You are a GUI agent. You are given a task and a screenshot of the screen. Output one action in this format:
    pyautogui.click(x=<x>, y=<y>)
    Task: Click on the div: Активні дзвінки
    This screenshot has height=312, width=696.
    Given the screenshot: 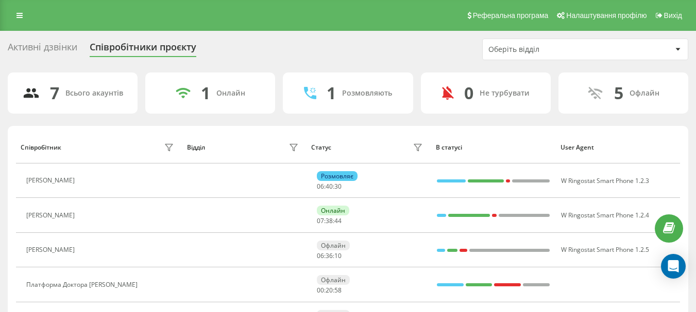 What is the action you would take?
    pyautogui.click(x=42, y=49)
    